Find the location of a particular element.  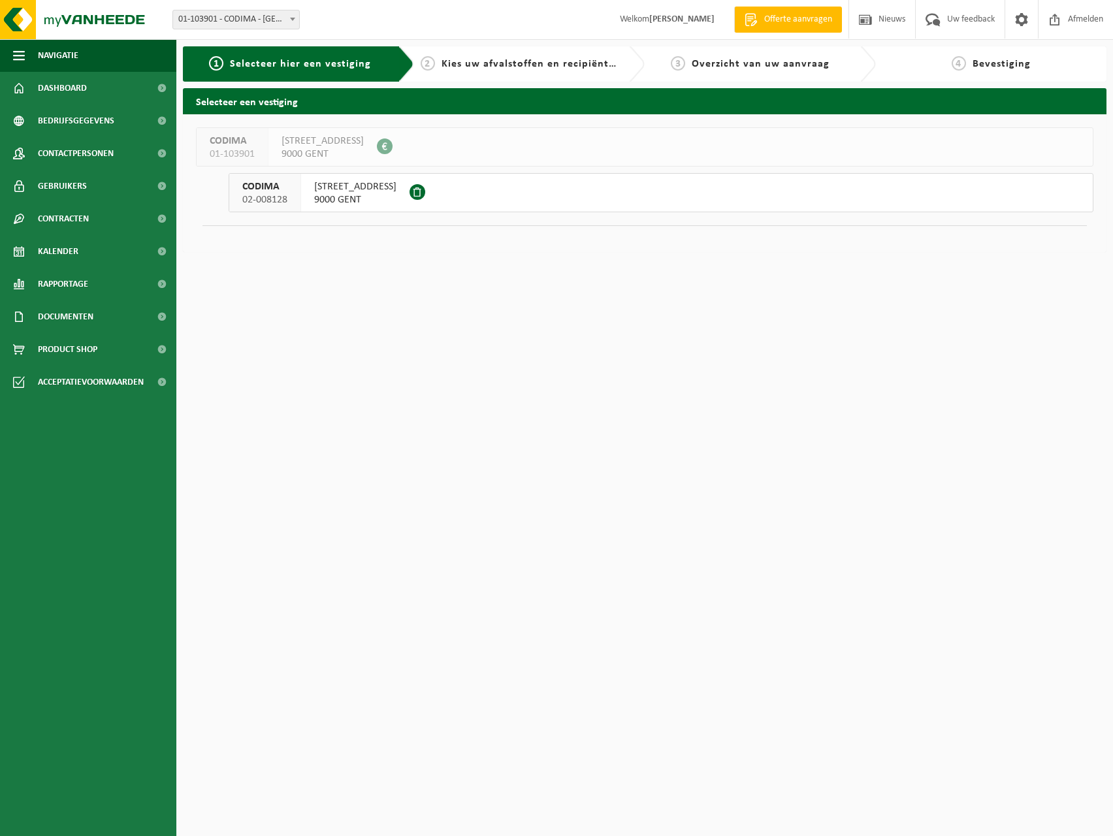

span: Documenten is located at coordinates (65, 317).